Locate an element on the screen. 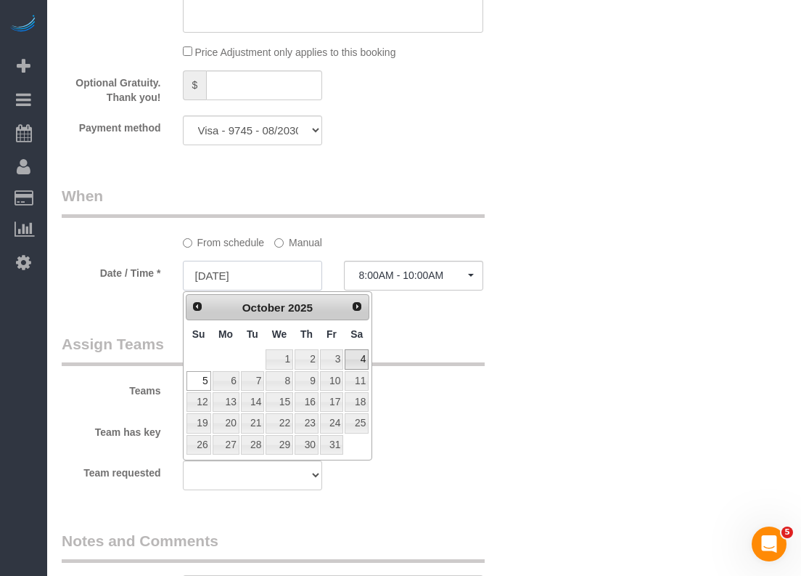 The height and width of the screenshot is (576, 801). img: Automaid Logo is located at coordinates (23, 25).